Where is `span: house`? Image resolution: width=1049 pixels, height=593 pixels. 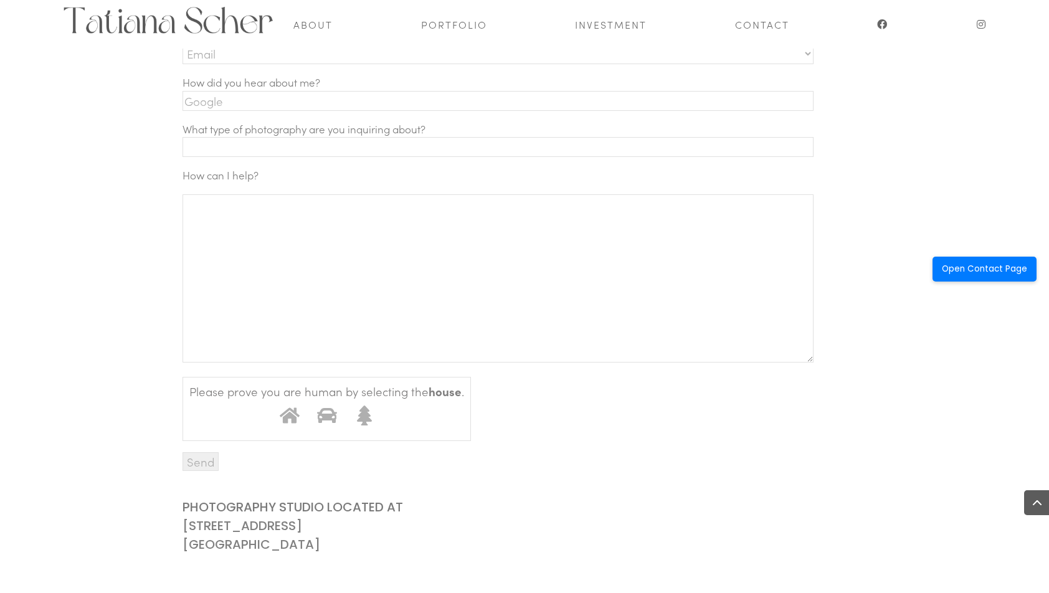 span: house is located at coordinates (445, 391).